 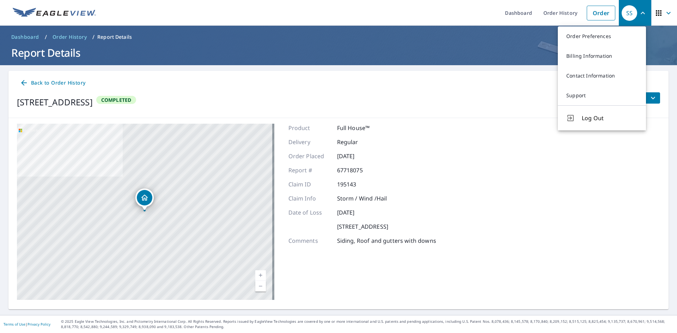 I want to click on p: Product, so click(x=310, y=128).